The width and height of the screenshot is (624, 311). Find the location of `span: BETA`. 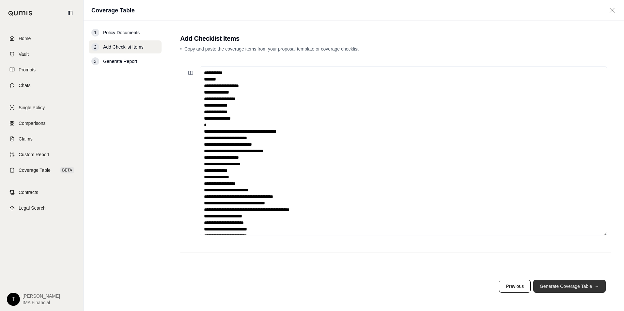

span: BETA is located at coordinates (67, 170).